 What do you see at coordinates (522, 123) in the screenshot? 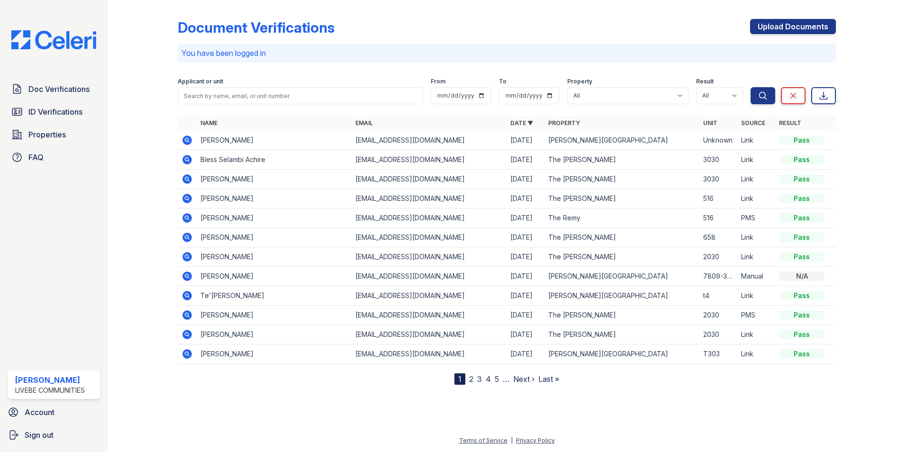
I see `a: Date ▼` at bounding box center [522, 123].